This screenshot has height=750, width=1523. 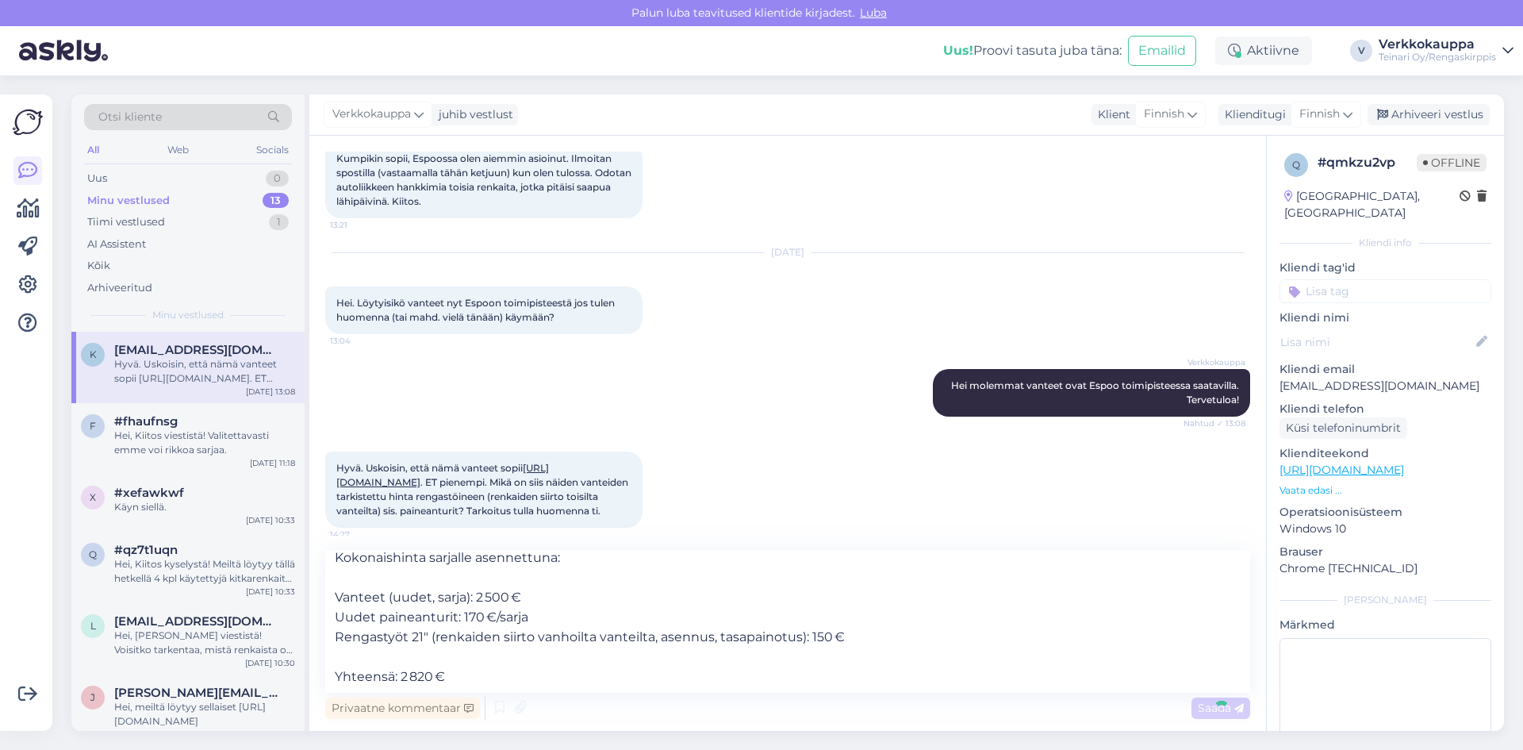 What do you see at coordinates (485, 179) in the screenshot?
I see `span: Kumpikin sopii, Espoossa olen aiemmin asioinut. Ilmoitan spostilla (vastaamalla tähän ketjuun) ku...` at bounding box center [485, 179].